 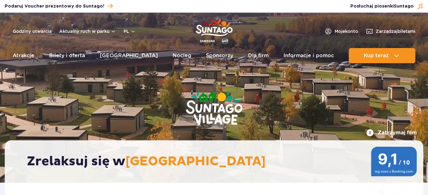 What do you see at coordinates (308, 56) in the screenshot?
I see `a: Informacje i pomoc` at bounding box center [308, 56].